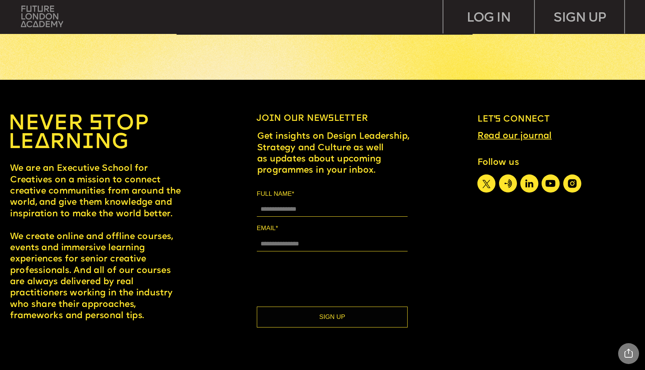  I want to click on span: We are an Executive School for Creatives on a mission to connect creative communities from around..., so click(97, 243).